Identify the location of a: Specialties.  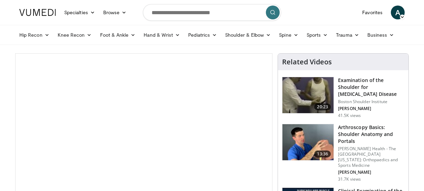
(79, 12).